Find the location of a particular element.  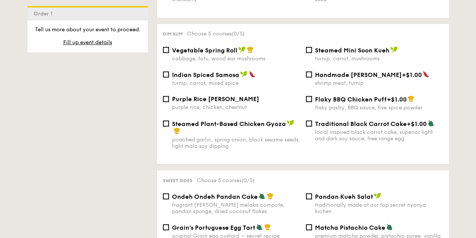

span: Dim sum is located at coordinates (173, 34).